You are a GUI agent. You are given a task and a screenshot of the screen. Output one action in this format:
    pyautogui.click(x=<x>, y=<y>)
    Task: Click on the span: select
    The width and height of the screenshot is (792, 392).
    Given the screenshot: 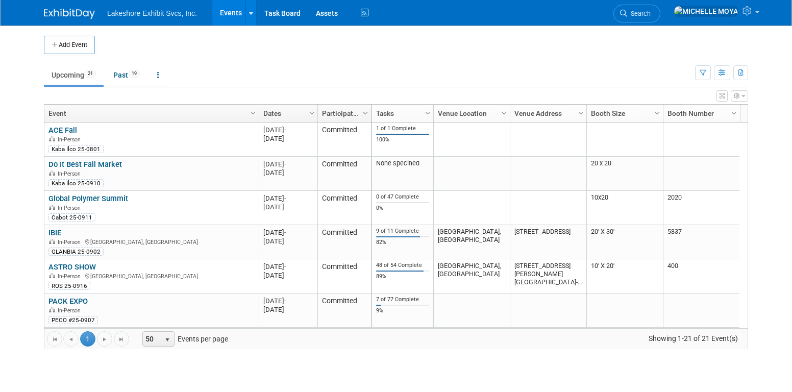 What is the action you would take?
    pyautogui.click(x=167, y=340)
    